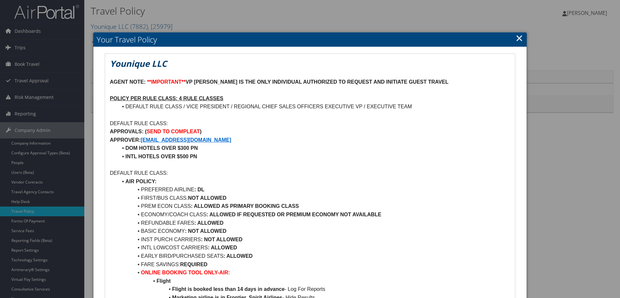 This screenshot has width=620, height=298. Describe the element at coordinates (161, 156) in the screenshot. I see `strong: INTL HOTELS OVER $500 PN` at that location.